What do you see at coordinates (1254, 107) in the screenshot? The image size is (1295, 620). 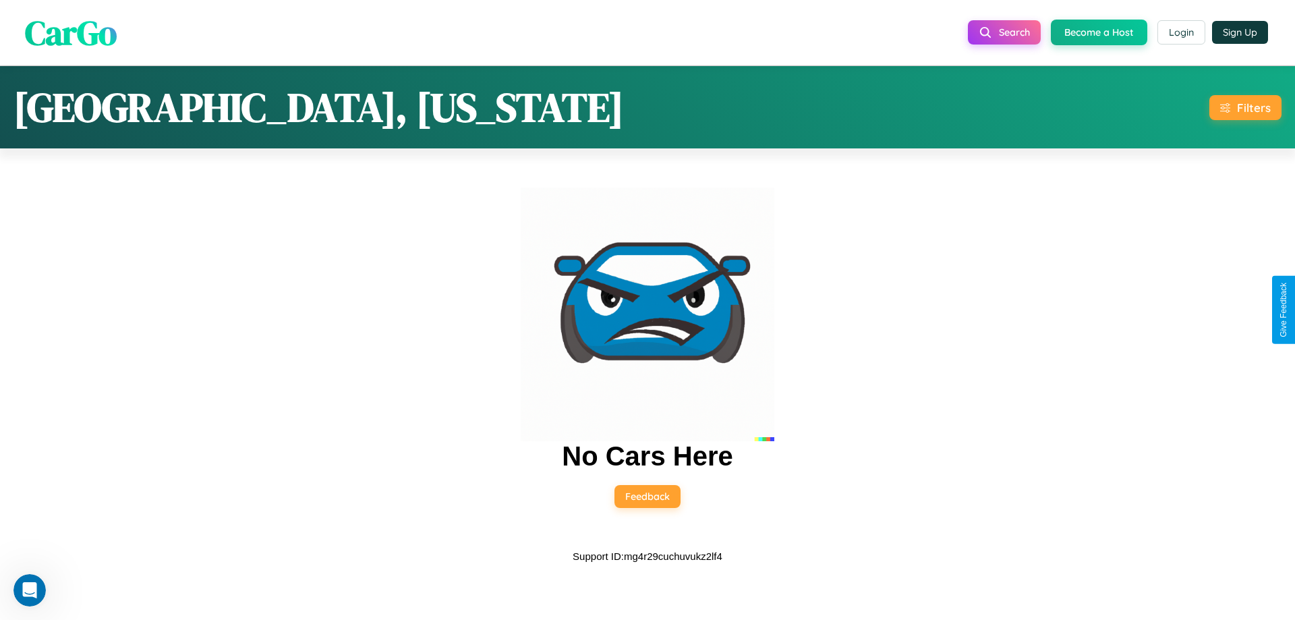 I see `div: Filters` at bounding box center [1254, 107].